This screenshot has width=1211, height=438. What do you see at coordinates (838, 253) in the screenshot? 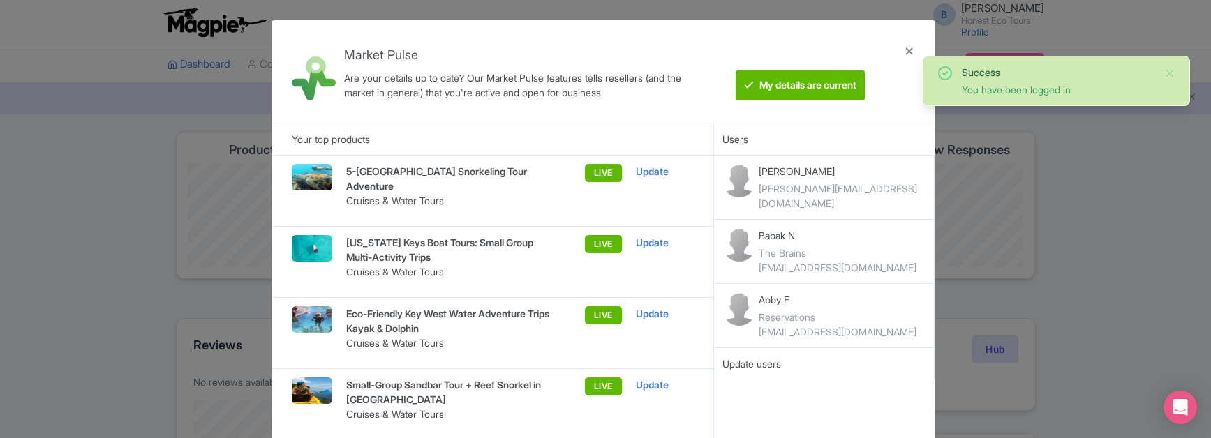
I see `div: The Brains` at bounding box center [838, 253].